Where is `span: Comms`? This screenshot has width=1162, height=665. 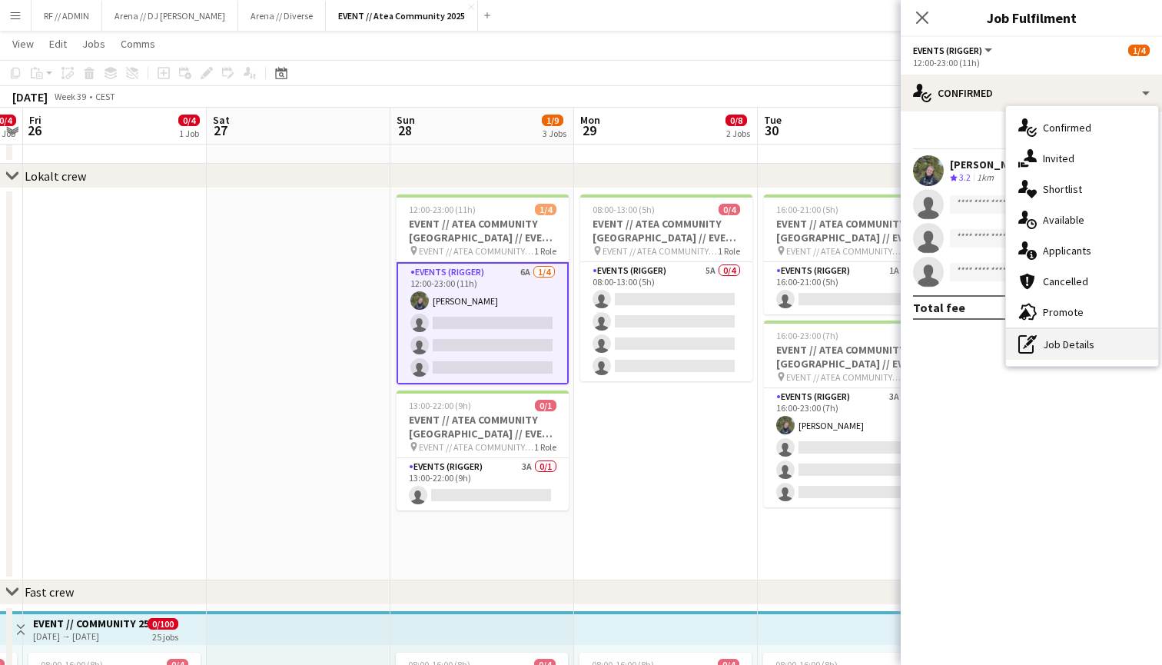
span: Comms is located at coordinates (138, 44).